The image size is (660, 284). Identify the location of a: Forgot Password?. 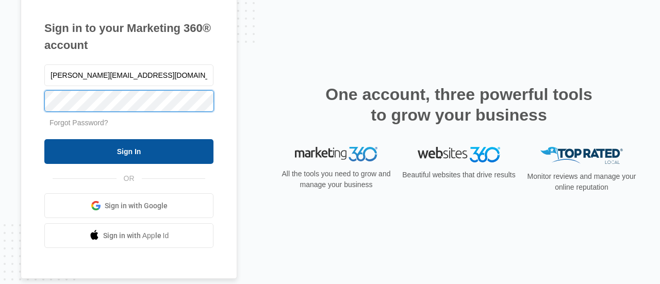
(79, 123).